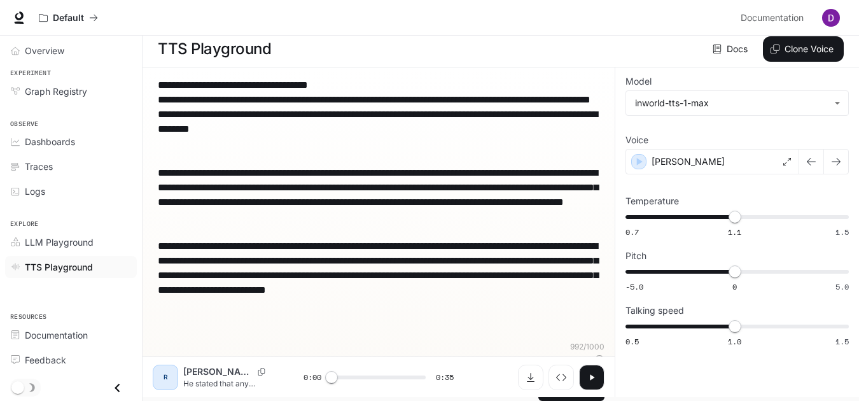 The width and height of the screenshot is (859, 401). I want to click on span: Graph Registry, so click(56, 91).